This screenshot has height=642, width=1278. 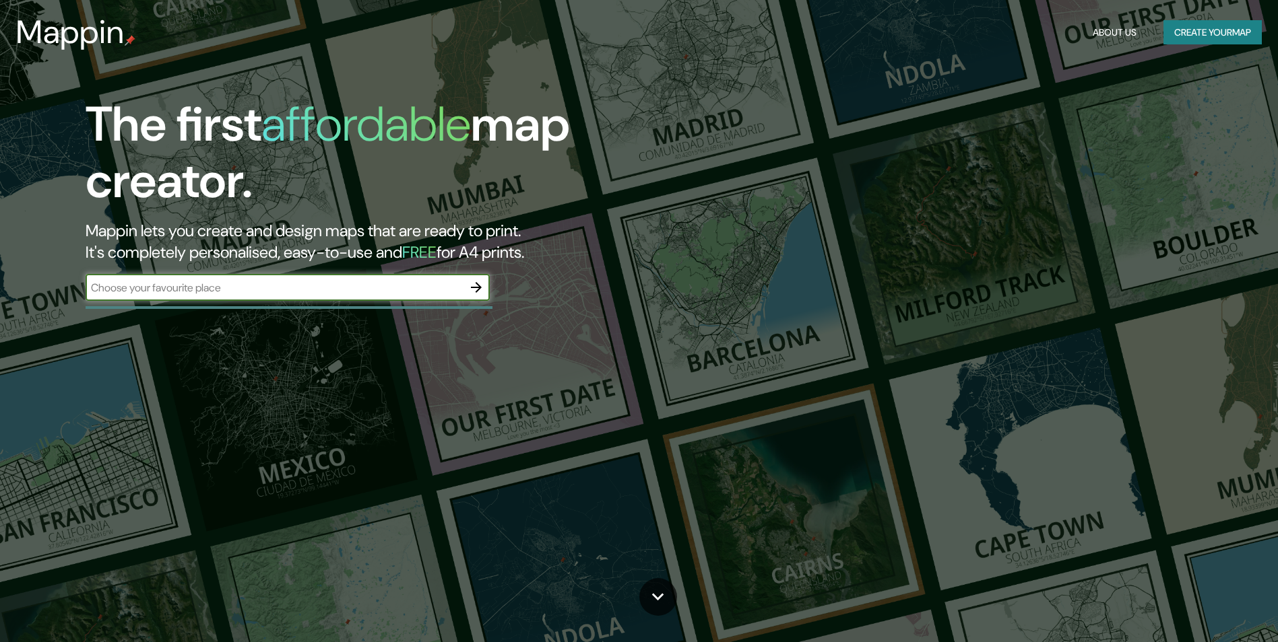 I want to click on button: About Us, so click(x=1114, y=32).